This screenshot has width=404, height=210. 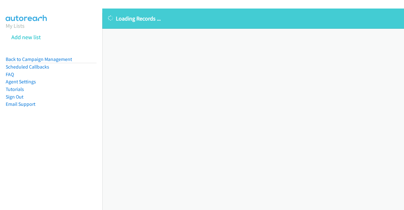 What do you see at coordinates (15, 89) in the screenshot?
I see `a: Tutorials` at bounding box center [15, 89].